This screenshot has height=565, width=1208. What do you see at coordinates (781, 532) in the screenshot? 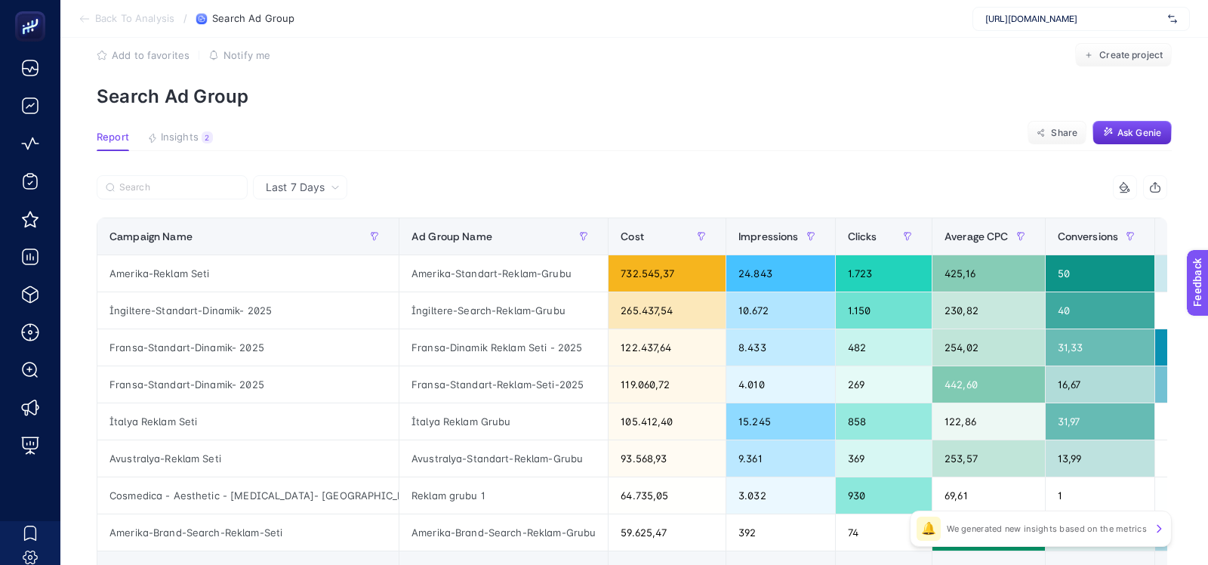
I see `div: 392` at bounding box center [781, 532].